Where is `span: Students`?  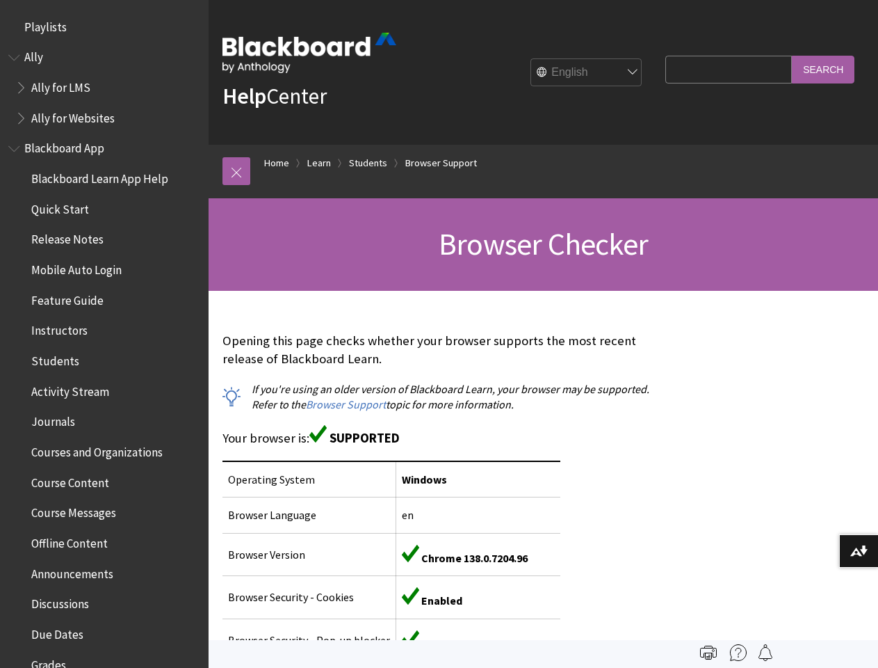
span: Students is located at coordinates (55, 358).